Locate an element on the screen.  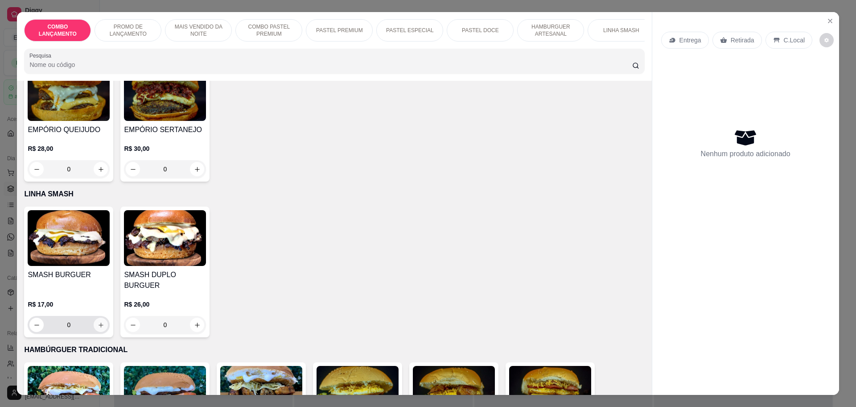
p: MAIS VENDIDO DA NOITE is located at coordinates (198, 30).